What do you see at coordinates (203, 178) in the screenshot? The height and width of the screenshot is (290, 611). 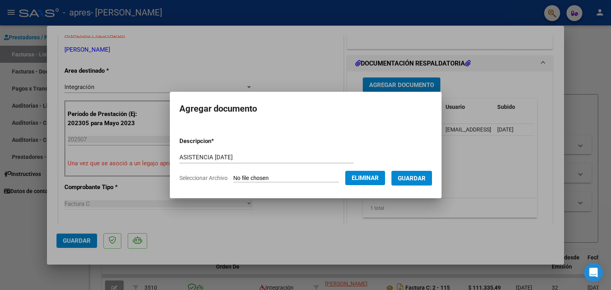 I see `span: Seleccionar Archivo` at bounding box center [203, 178].